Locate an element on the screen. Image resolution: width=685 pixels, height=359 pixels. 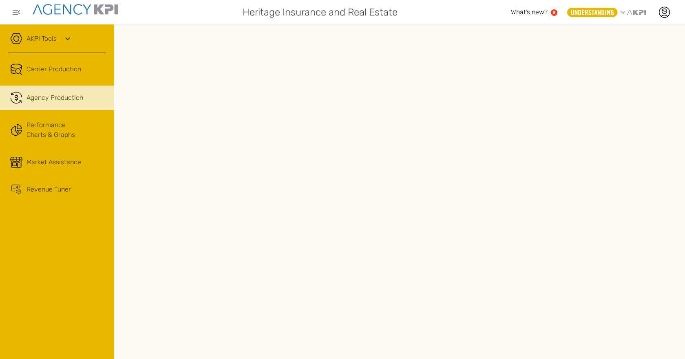
span: Revenue Tuner is located at coordinates (49, 190).